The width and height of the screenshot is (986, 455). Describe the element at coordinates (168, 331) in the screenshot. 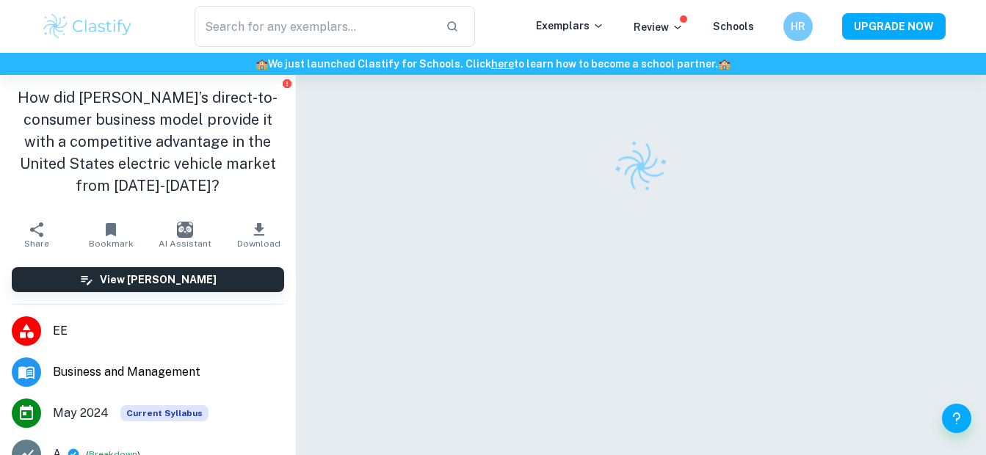

I see `span: EE` at that location.